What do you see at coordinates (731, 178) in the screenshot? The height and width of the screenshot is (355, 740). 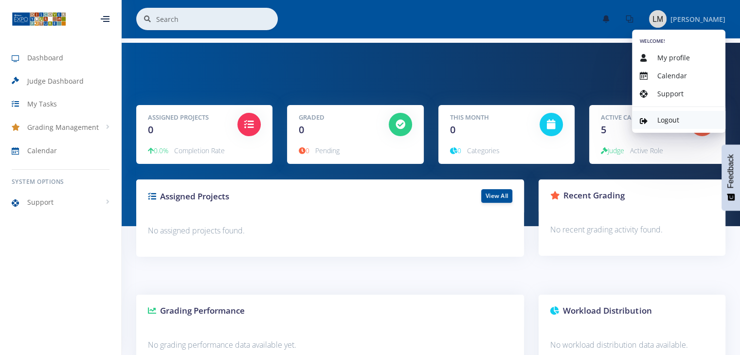 I see `button: Feedback - Show survey` at bounding box center [731, 178].